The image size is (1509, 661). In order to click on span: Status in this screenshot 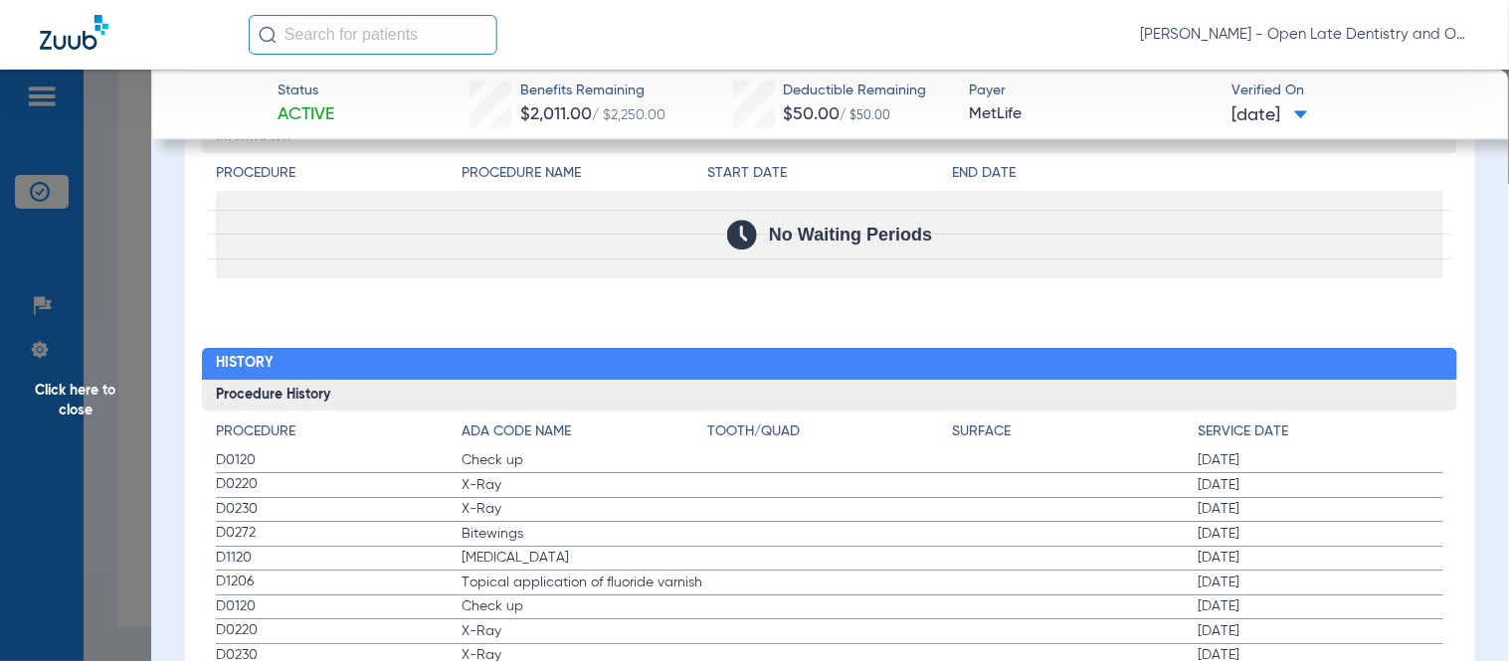, I will do `click(305, 90)`.